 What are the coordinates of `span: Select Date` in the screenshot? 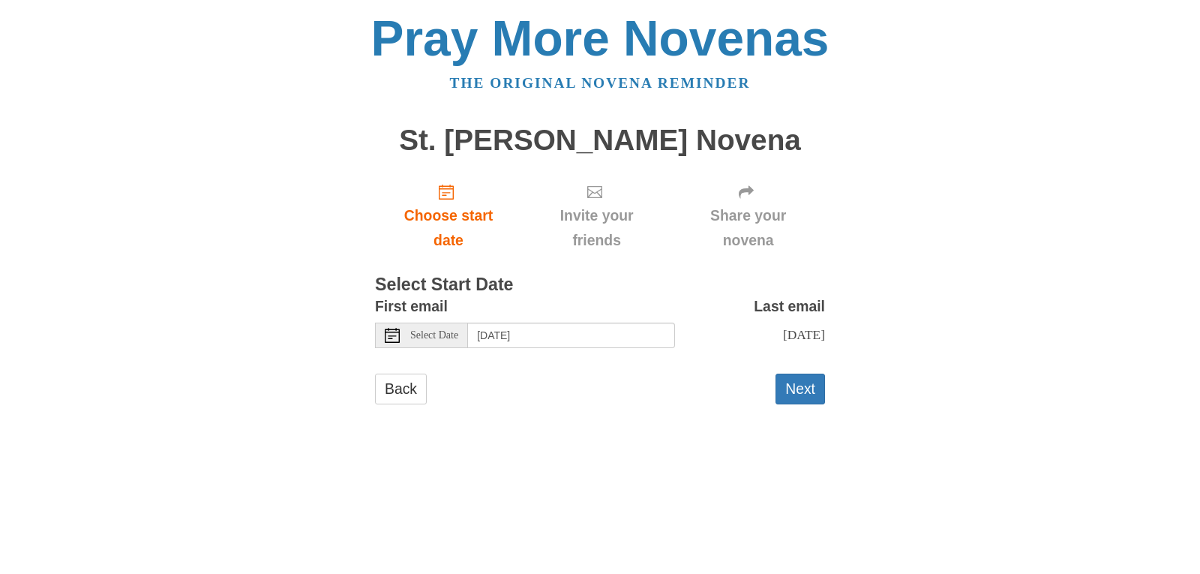 It's located at (434, 335).